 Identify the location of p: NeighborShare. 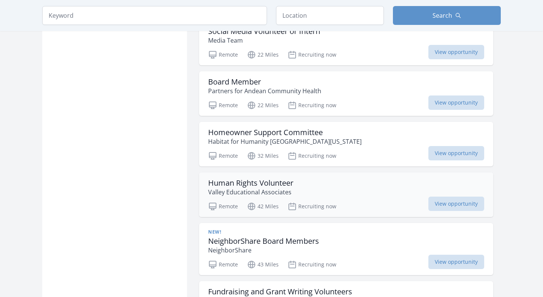
(263, 250).